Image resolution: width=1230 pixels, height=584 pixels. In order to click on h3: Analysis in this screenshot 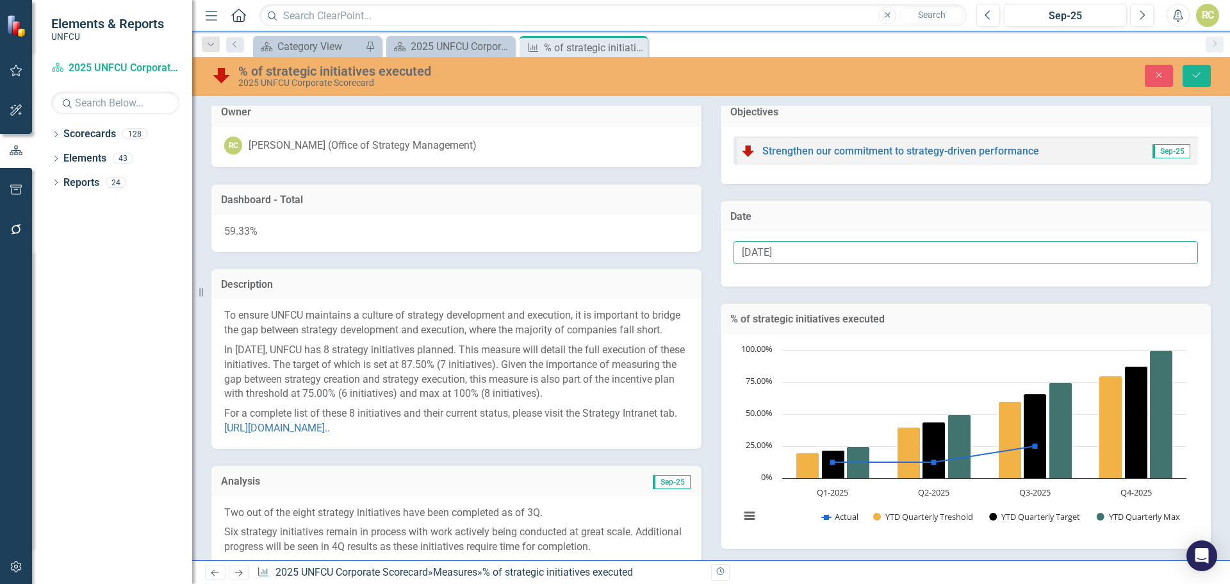, I will do `click(339, 481)`.